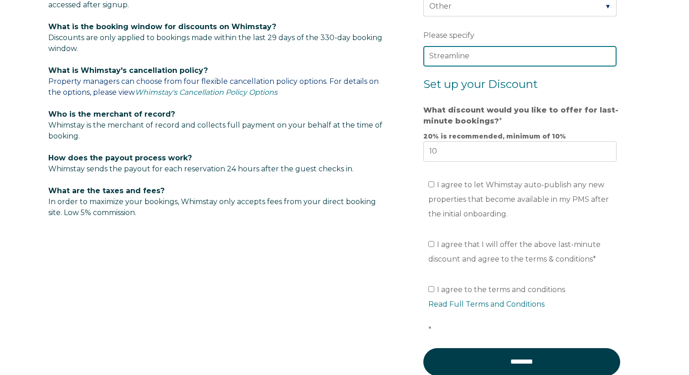 The height and width of the screenshot is (375, 689). I want to click on span: I agree to the terms and conditions, so click(525, 309).